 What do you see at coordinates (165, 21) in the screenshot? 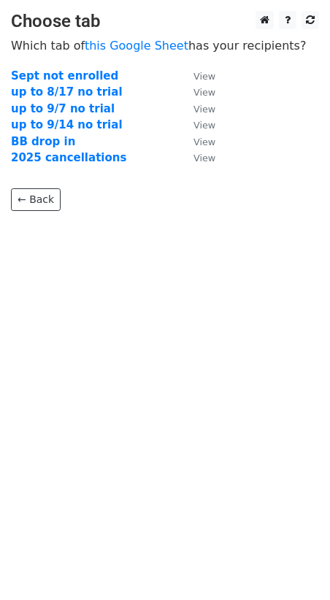
I see `h3: Choose tab` at bounding box center [165, 21].